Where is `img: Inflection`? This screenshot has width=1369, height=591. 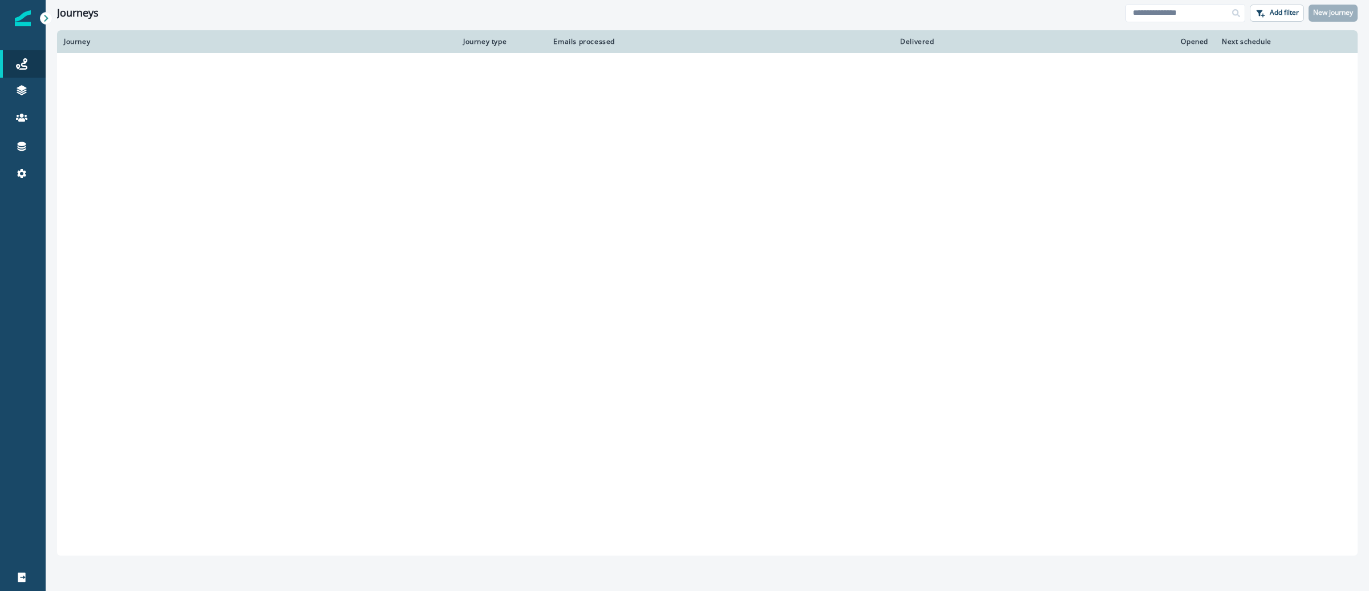 img: Inflection is located at coordinates (23, 18).